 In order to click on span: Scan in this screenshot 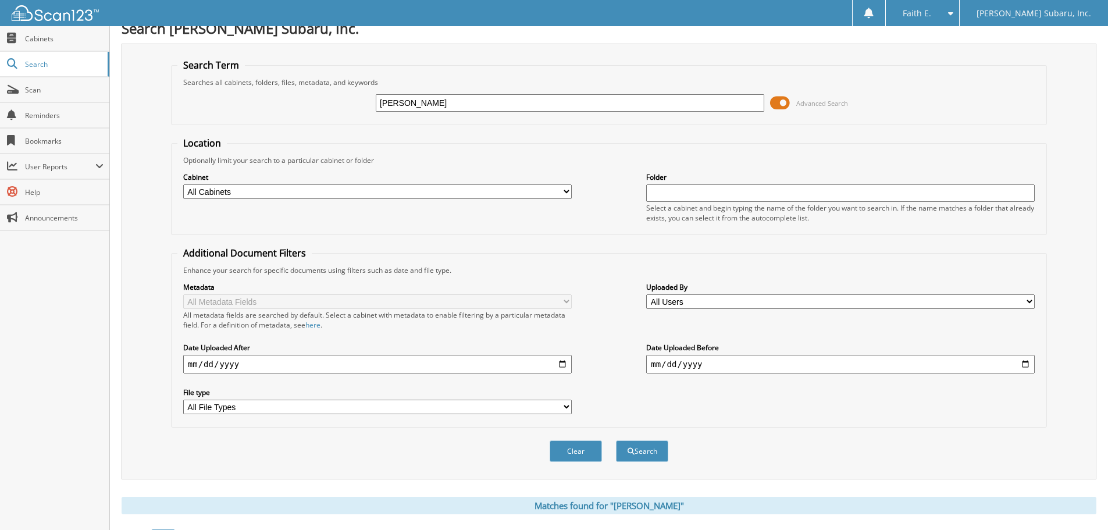, I will do `click(64, 90)`.